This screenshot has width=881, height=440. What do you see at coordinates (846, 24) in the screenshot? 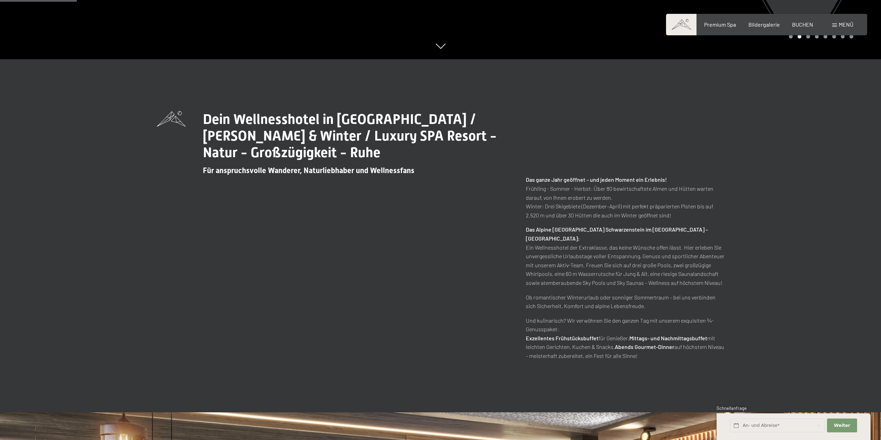
I see `span: Menü` at bounding box center [846, 24].